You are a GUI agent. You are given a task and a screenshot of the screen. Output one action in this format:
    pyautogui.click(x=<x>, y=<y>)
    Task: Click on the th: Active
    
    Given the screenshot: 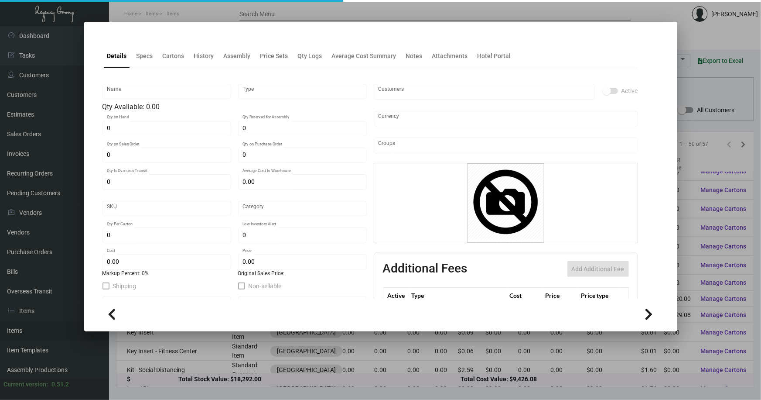 What is the action you would take?
    pyautogui.click(x=396, y=295)
    